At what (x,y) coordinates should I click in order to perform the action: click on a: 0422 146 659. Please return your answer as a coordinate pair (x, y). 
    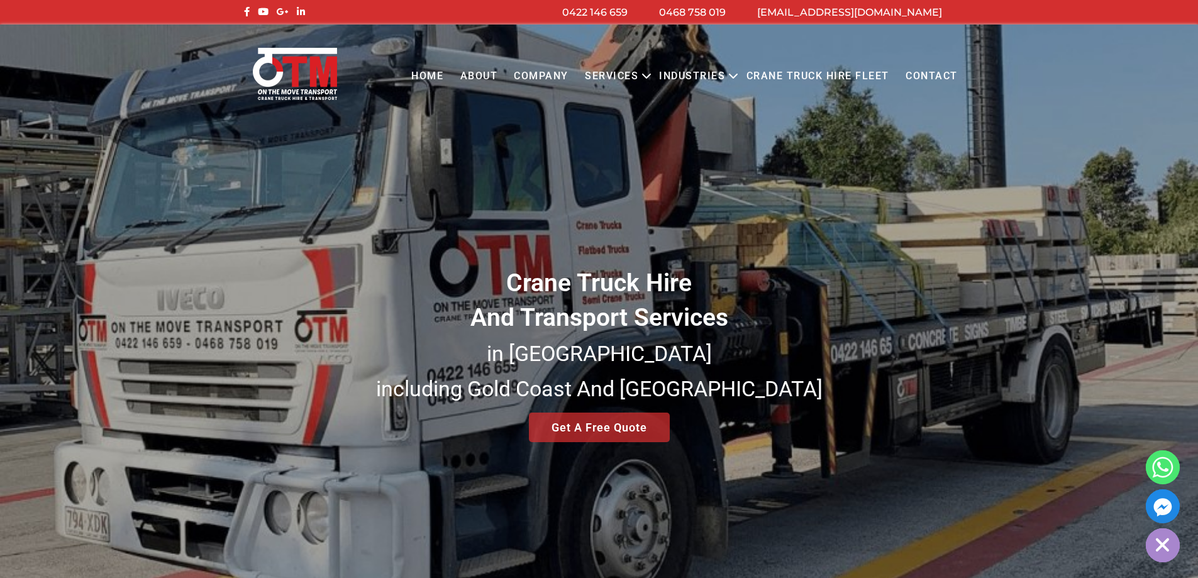
    Looking at the image, I should click on (595, 12).